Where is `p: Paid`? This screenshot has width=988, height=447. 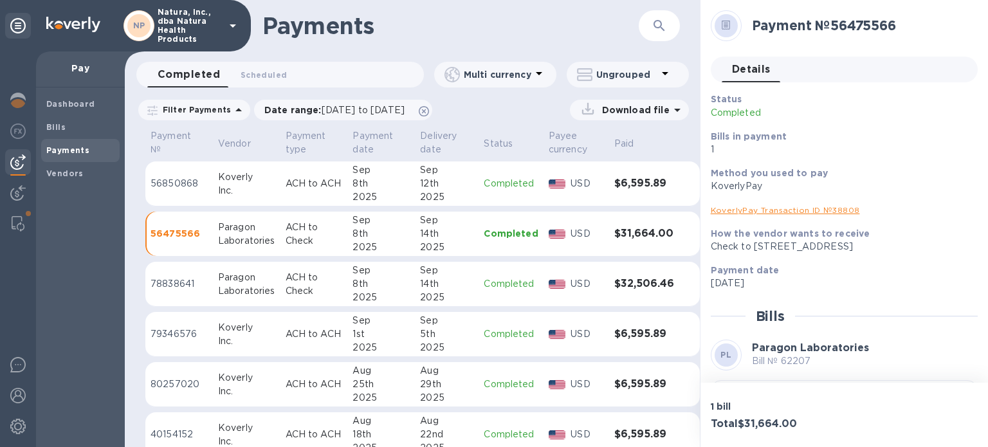
p: Paid is located at coordinates (624, 143).